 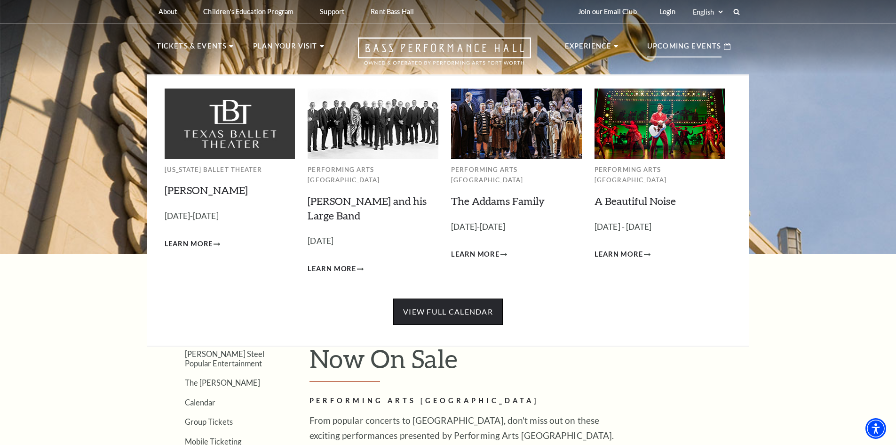 What do you see at coordinates (192, 49) in the screenshot?
I see `p: Tickets & Events` at bounding box center [192, 49].